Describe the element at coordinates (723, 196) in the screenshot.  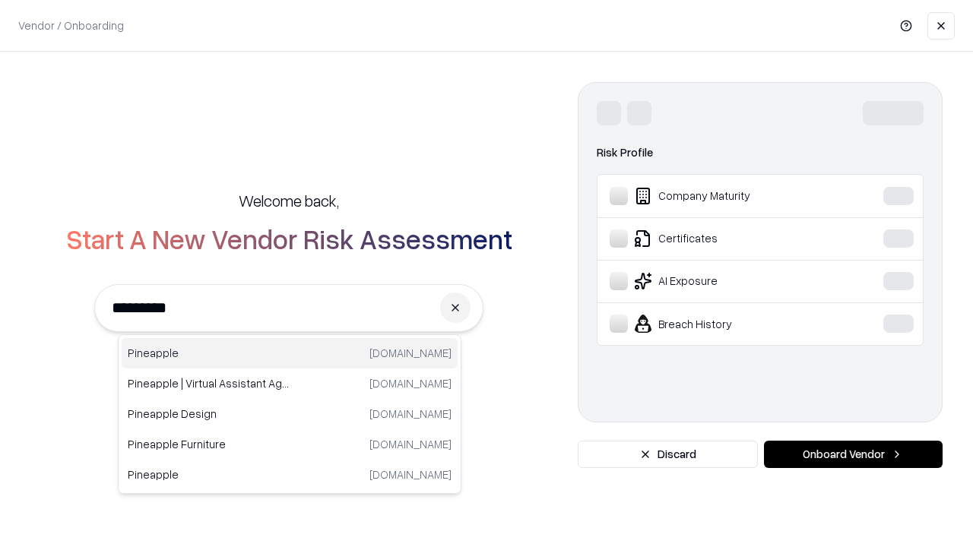
I see `div: Company Maturity` at that location.